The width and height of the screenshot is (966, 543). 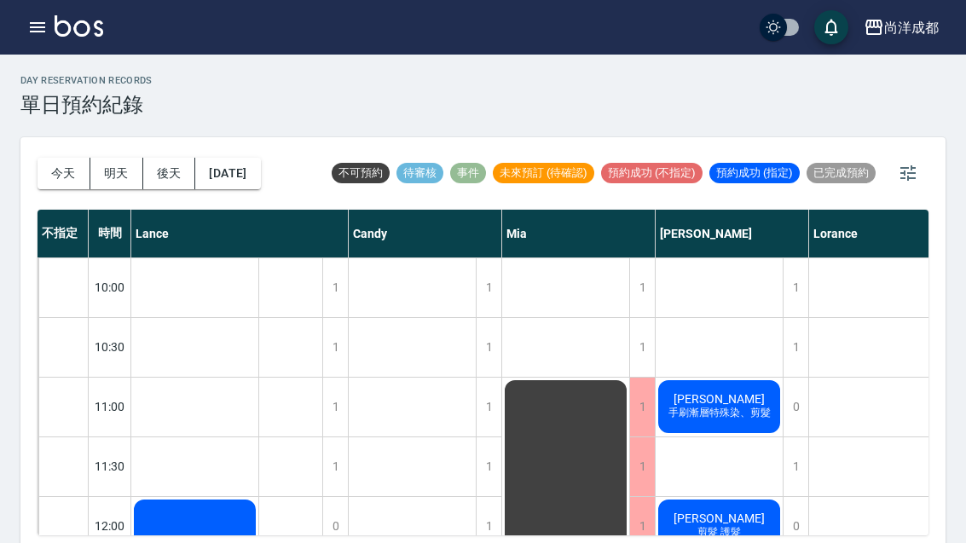 What do you see at coordinates (831, 27) in the screenshot?
I see `button: save` at bounding box center [831, 27].